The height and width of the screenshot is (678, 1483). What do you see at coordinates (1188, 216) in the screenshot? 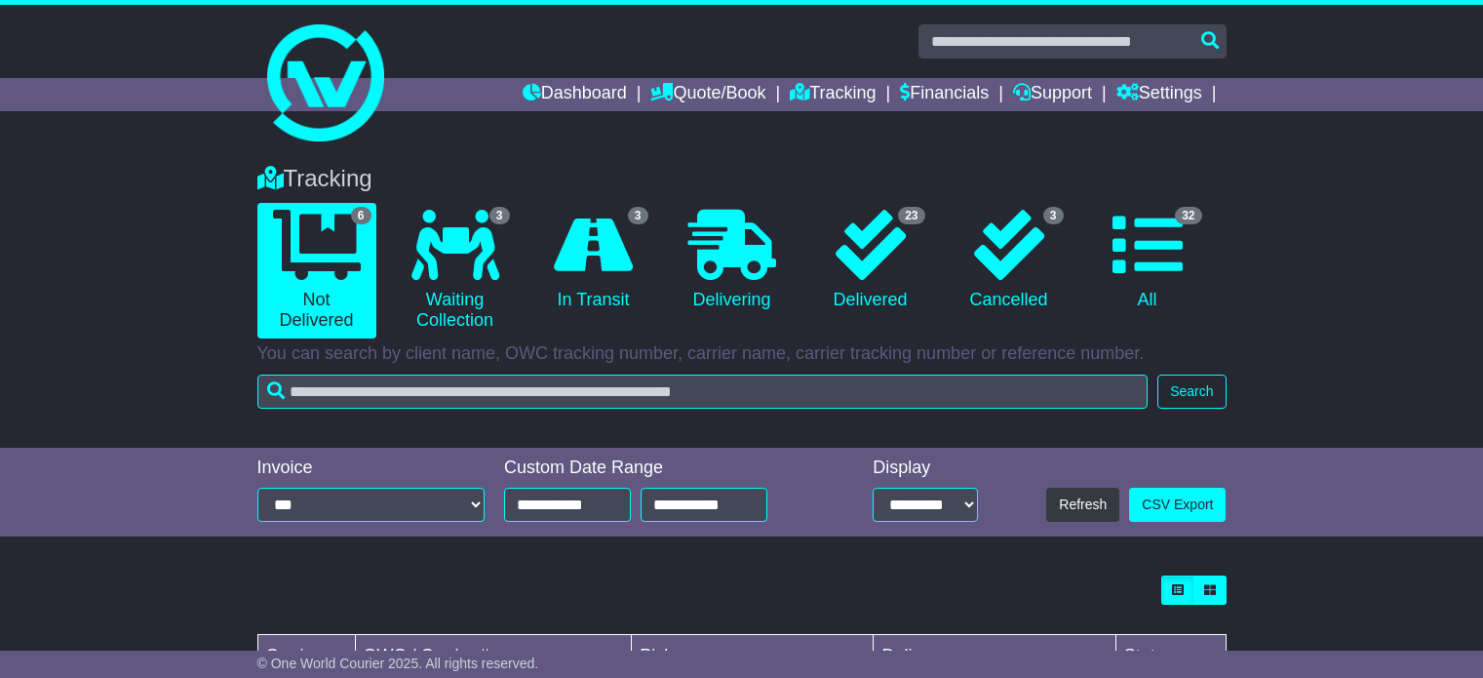
I see `span: 32` at bounding box center [1188, 216].